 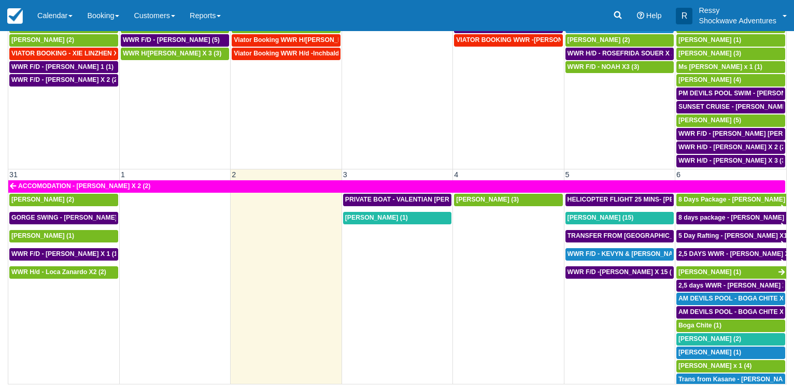 What do you see at coordinates (71, 53) in the screenshot?
I see `span: VIATOR BOOKING - XIE LINZHEN X4 (4)` at bounding box center [71, 53].